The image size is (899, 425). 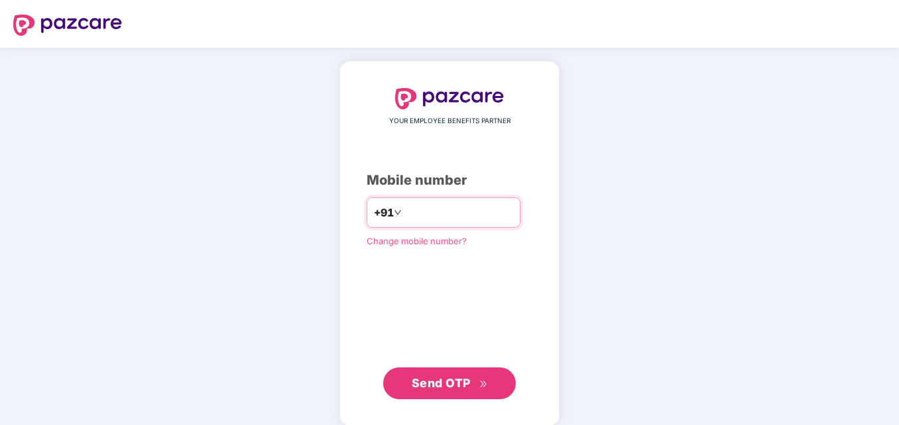 I want to click on span: Change mobile number?, so click(x=416, y=241).